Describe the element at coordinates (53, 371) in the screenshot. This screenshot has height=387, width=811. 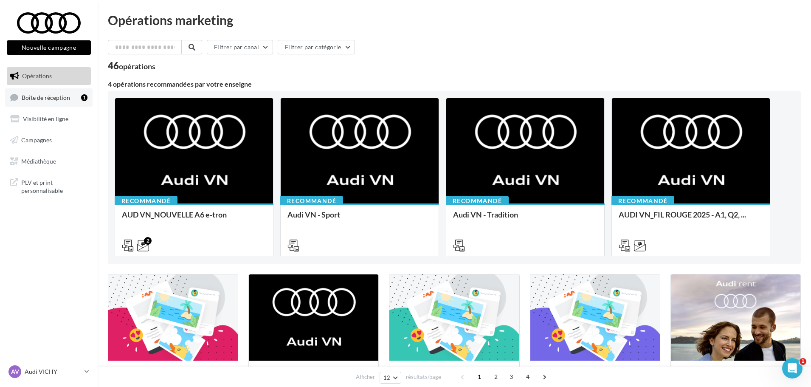
I see `p: Audi VICHY` at that location.